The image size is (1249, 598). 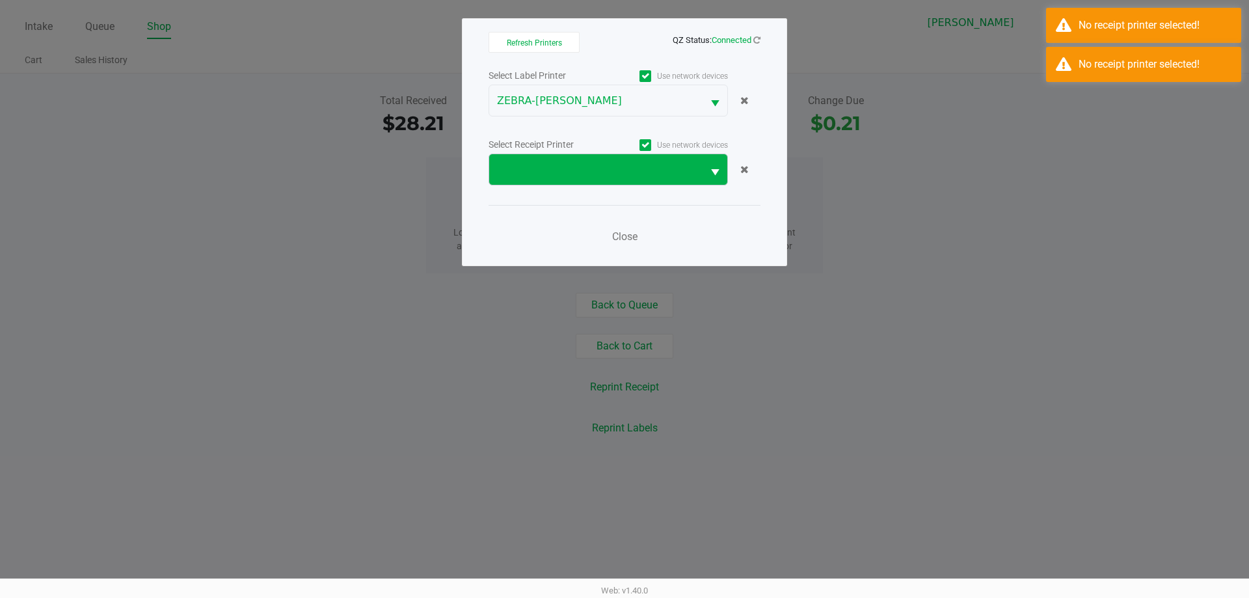 What do you see at coordinates (625, 237) in the screenshot?
I see `button: Close` at bounding box center [625, 237].